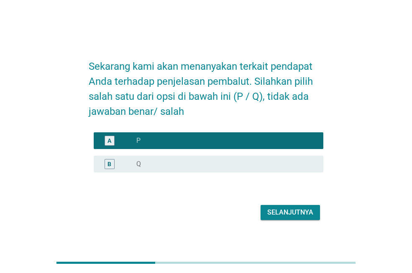  What do you see at coordinates (206, 85) in the screenshot?
I see `h2: Sekarang kami akan menanyakan terkait pendapat Anda terhadap penjelasan pembalut. Silahkan pilih ...` at bounding box center [206, 85].